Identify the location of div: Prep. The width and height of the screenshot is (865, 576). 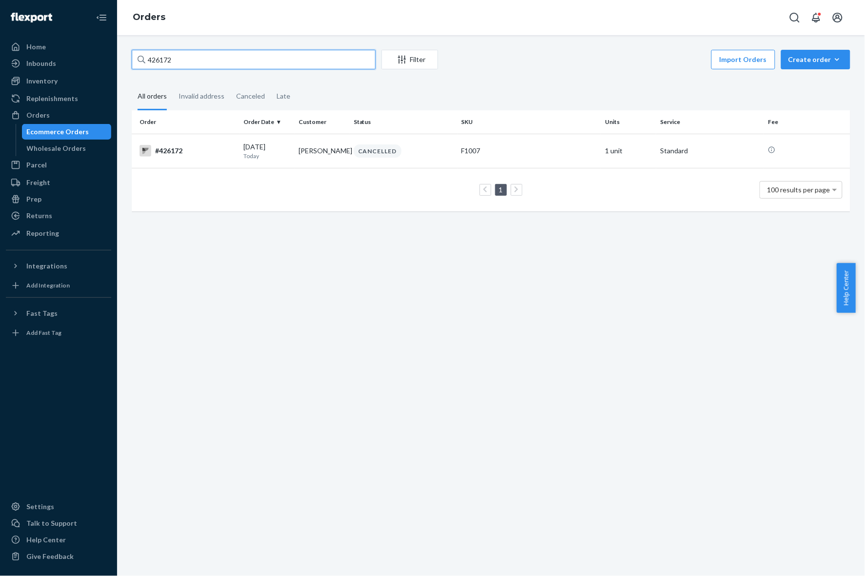
(34, 199).